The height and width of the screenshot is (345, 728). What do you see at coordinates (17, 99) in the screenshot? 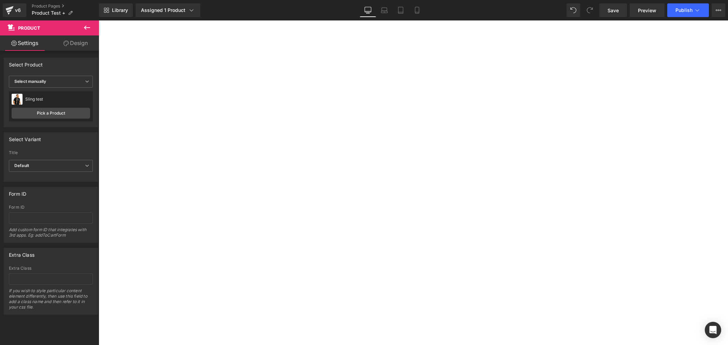
I see `img: pImage` at bounding box center [17, 99].